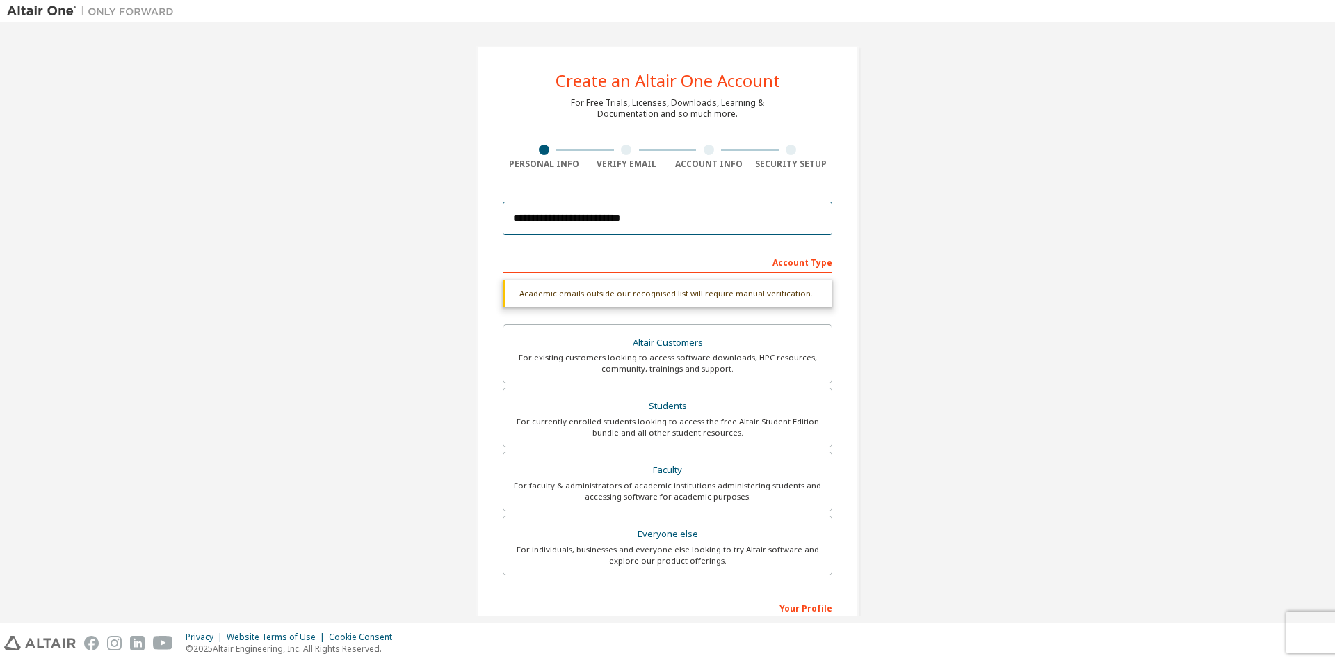 The height and width of the screenshot is (663, 1335). I want to click on div: Privacy, so click(206, 637).